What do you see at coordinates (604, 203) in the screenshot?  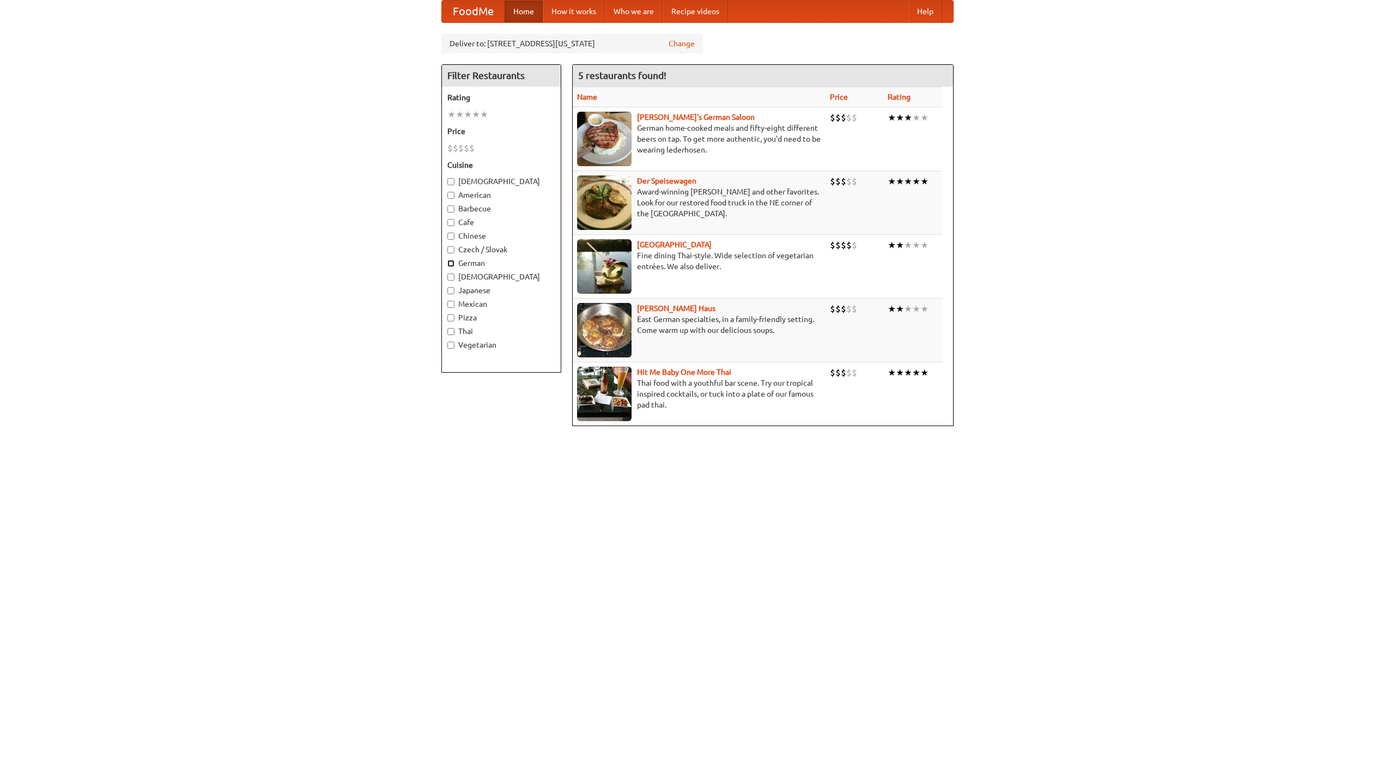 I see `img: speisewagen.jpg` at bounding box center [604, 203].